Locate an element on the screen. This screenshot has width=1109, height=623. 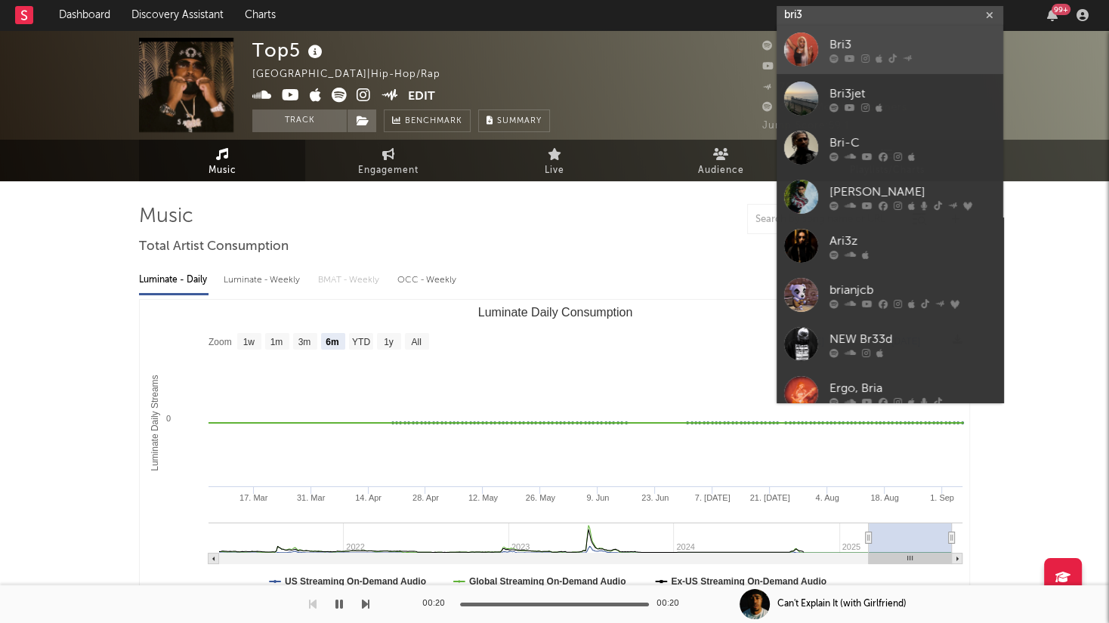
text: Luminate Daily Streams is located at coordinates (155, 422).